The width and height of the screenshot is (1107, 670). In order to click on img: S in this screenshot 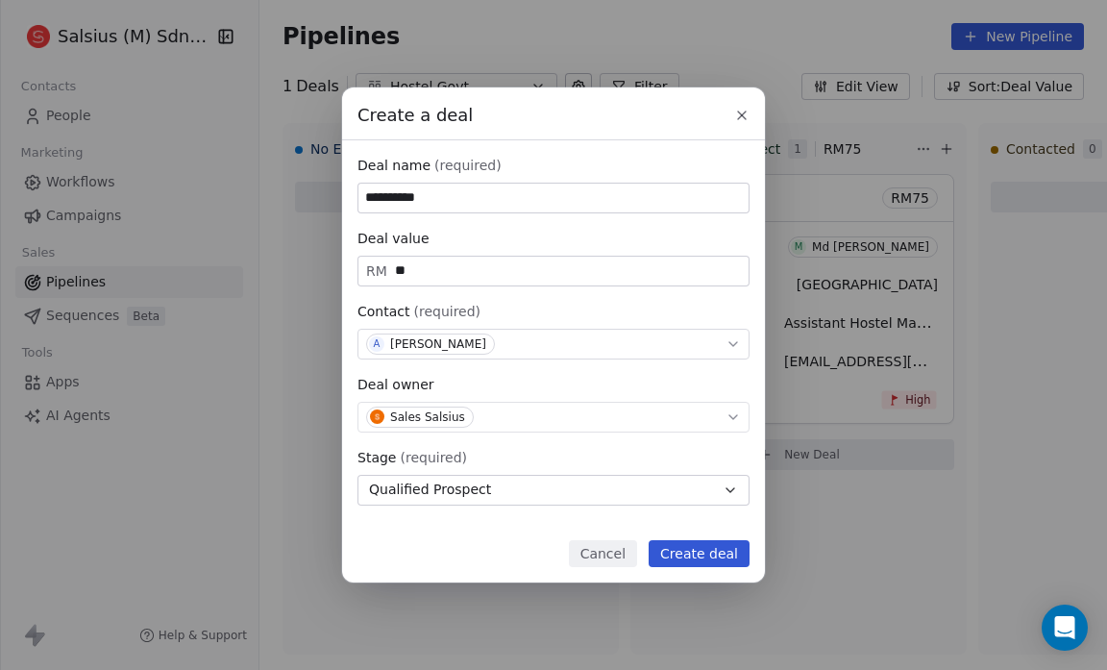, I will do `click(377, 416)`.